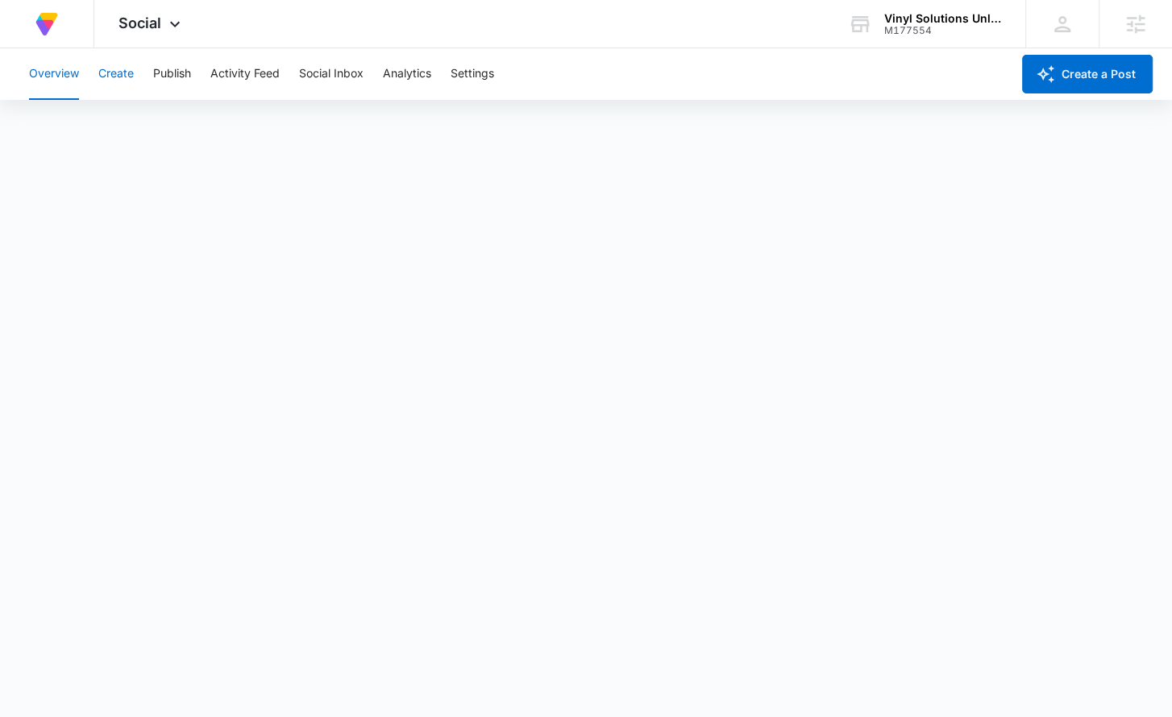 The image size is (1172, 717). What do you see at coordinates (1087, 74) in the screenshot?
I see `button: Create a Post` at bounding box center [1087, 74].